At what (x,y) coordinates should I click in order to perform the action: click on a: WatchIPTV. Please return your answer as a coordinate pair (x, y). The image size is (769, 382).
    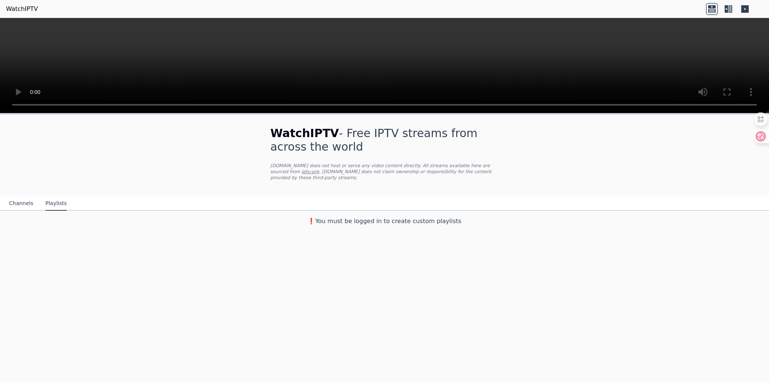
    Looking at the image, I should click on (22, 9).